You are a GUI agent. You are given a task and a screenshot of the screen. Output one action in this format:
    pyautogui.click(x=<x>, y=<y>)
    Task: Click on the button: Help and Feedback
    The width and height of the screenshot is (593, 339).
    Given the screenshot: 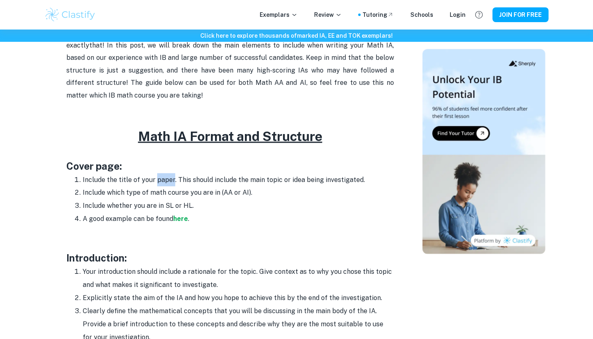 What is the action you would take?
    pyautogui.click(x=480, y=15)
    